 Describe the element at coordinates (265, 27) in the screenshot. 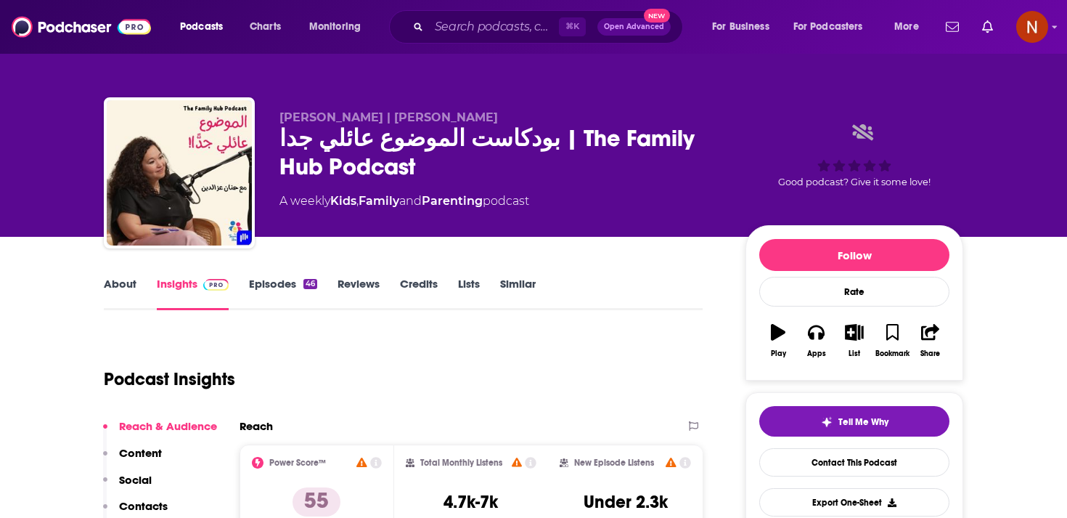

I see `span: Charts` at that location.